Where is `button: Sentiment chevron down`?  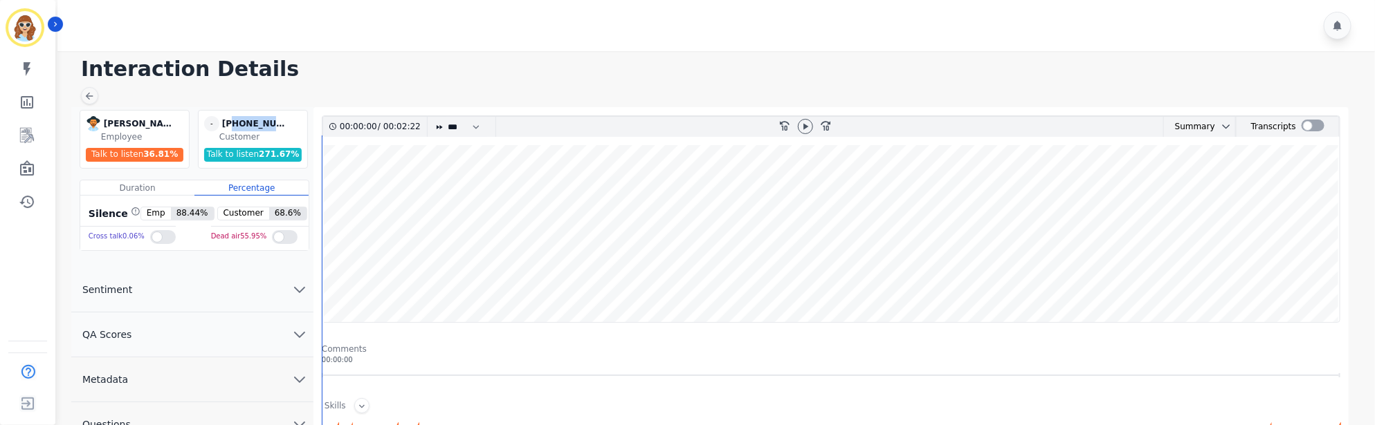 button: Sentiment chevron down is located at coordinates (192, 290).